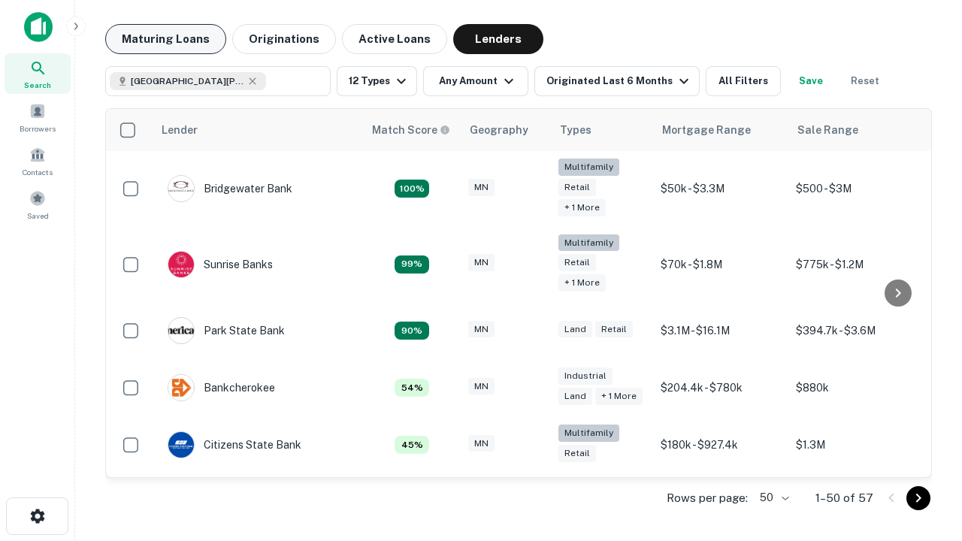 Image resolution: width=962 pixels, height=541 pixels. I want to click on th: Lender, so click(258, 130).